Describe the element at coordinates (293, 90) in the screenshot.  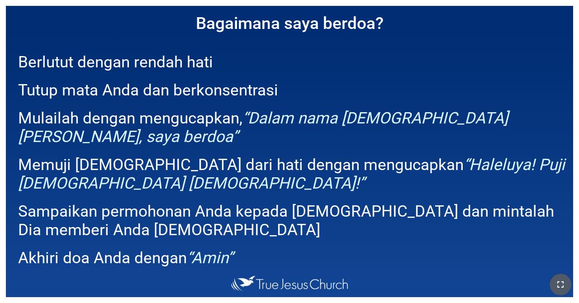
I see `p: Tutup mata Anda dan berkonsentrasi` at that location.